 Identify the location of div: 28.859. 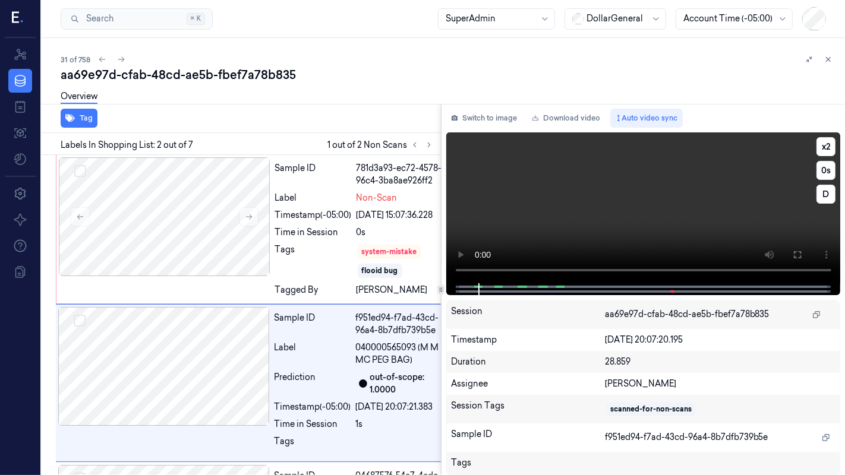
(719, 362).